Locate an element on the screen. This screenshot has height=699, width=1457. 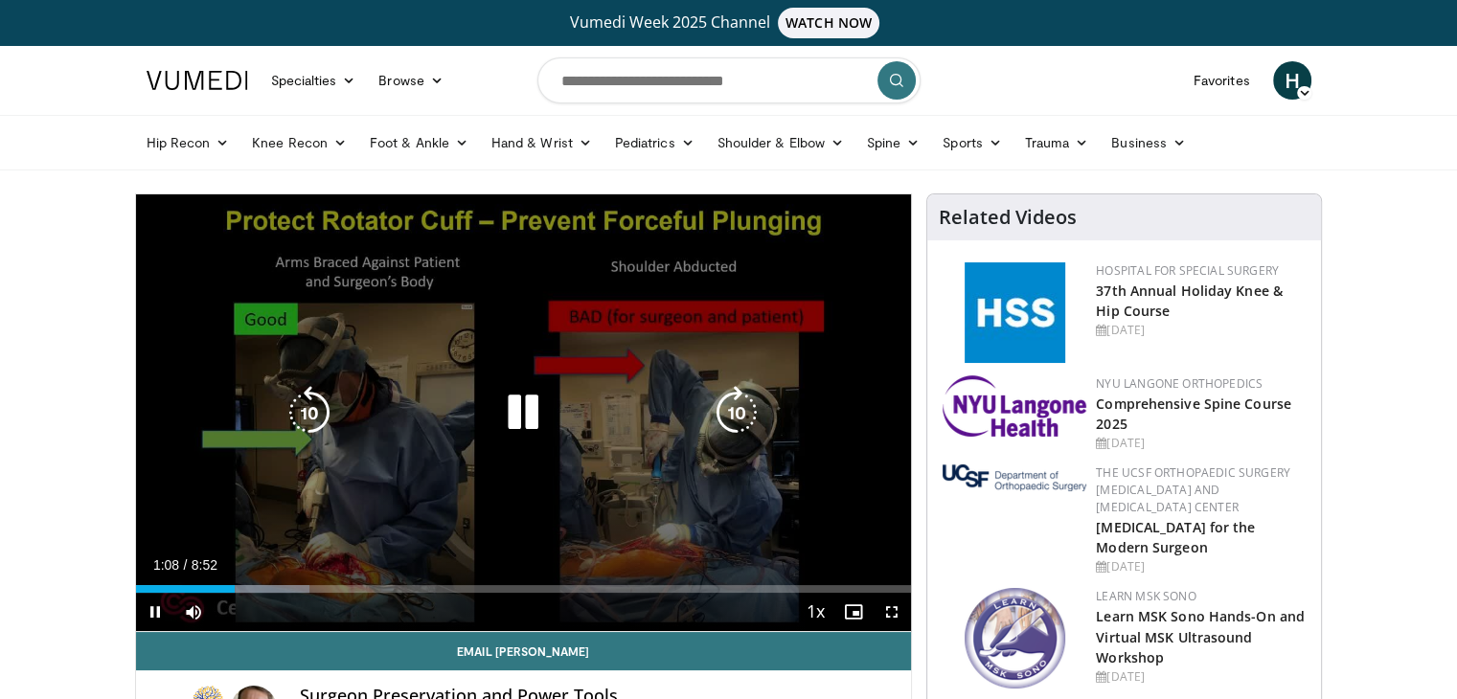
a: Spine is located at coordinates (893, 143).